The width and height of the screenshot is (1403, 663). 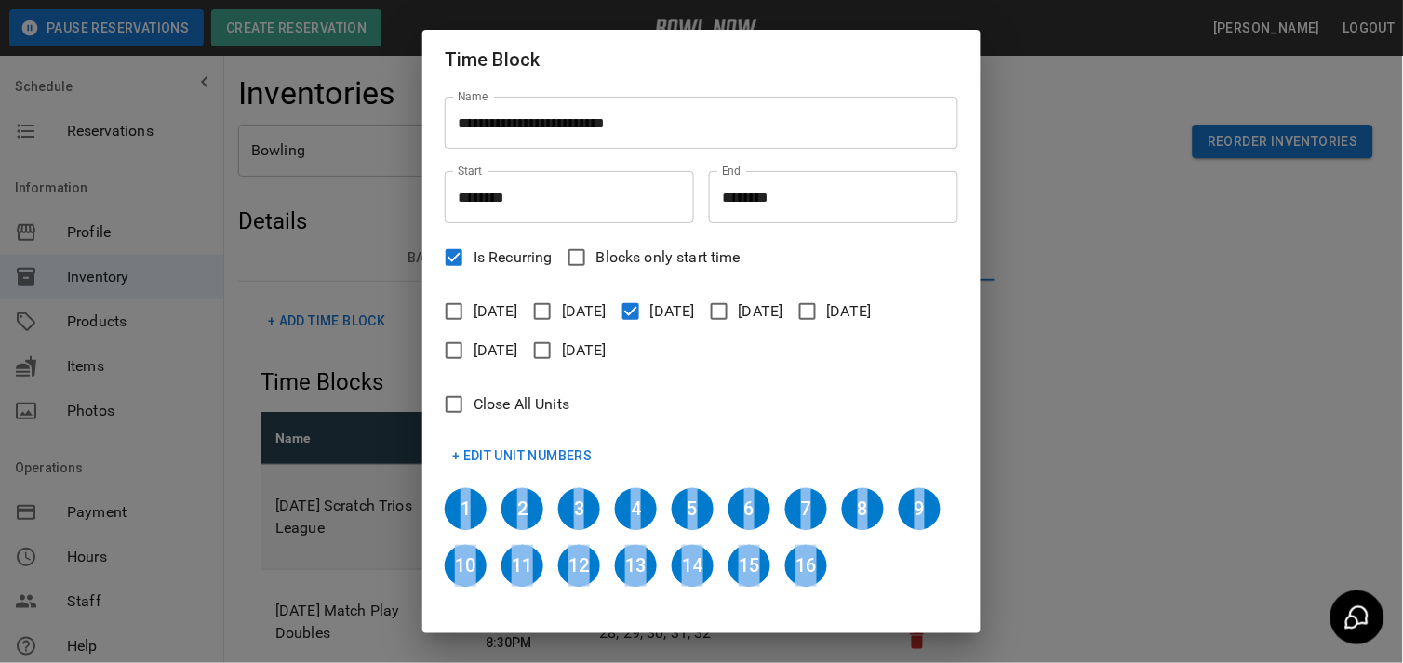 What do you see at coordinates (635, 509) in the screenshot?
I see `h6: 4` at bounding box center [635, 509].